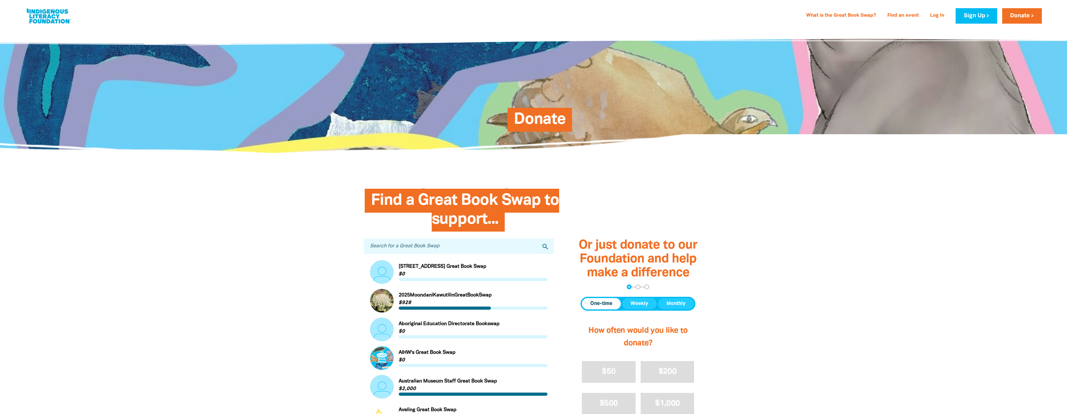 Image resolution: width=1067 pixels, height=414 pixels. Describe the element at coordinates (668, 371) in the screenshot. I see `button: $200` at that location.